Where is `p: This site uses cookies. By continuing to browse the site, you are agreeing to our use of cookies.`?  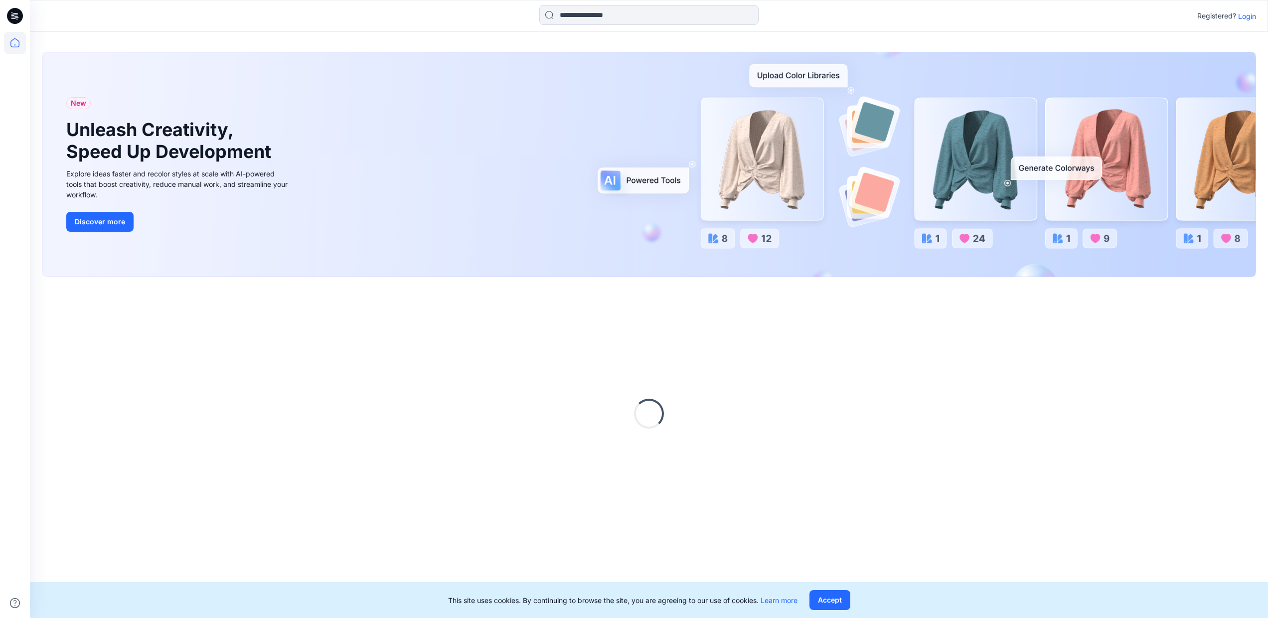
p: This site uses cookies. By continuing to browse the site, you are agreeing to our use of cookies. is located at coordinates (622, 600).